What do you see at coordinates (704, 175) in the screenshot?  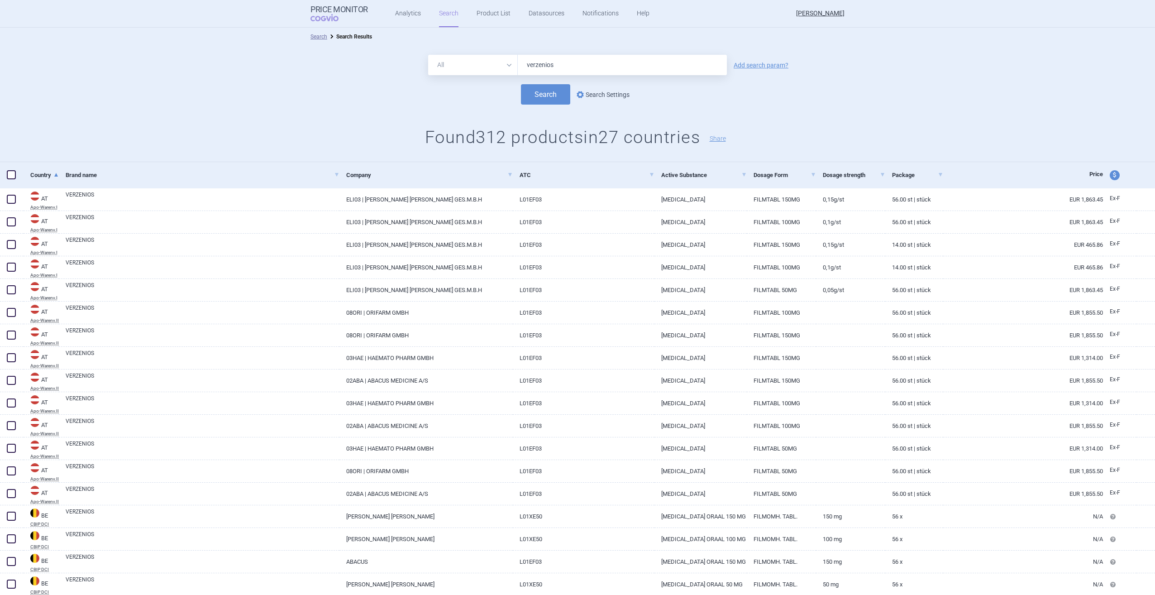 I see `a: Active Substance` at bounding box center [704, 175].